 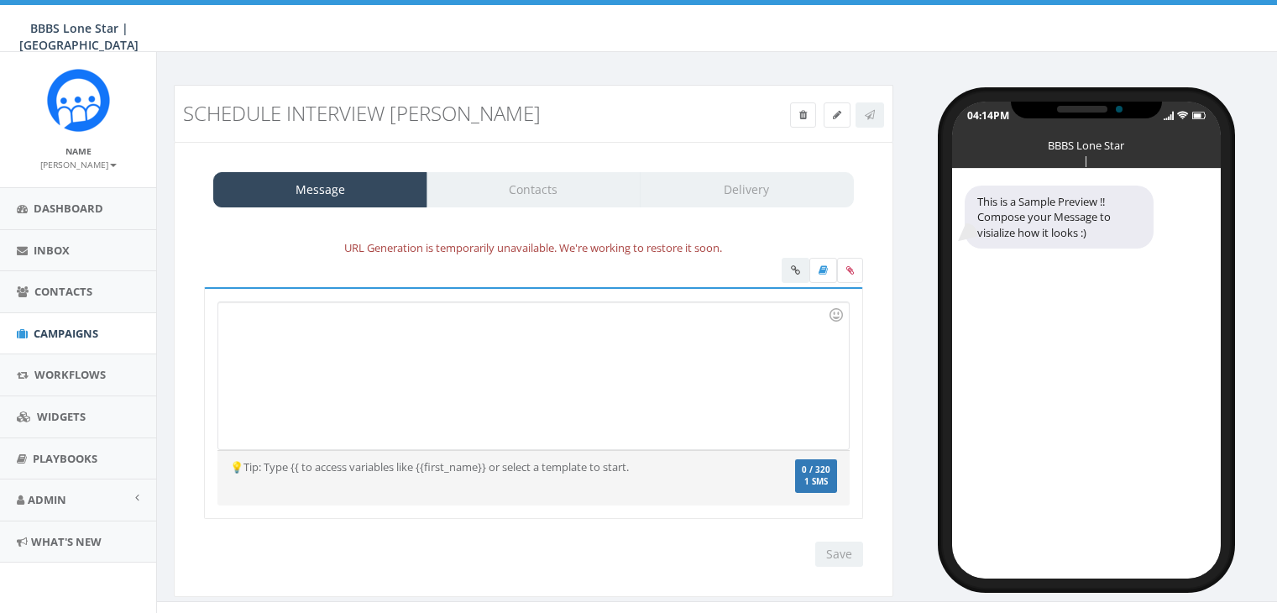 What do you see at coordinates (816, 482) in the screenshot?
I see `span: 1 SMS` at bounding box center [816, 482].